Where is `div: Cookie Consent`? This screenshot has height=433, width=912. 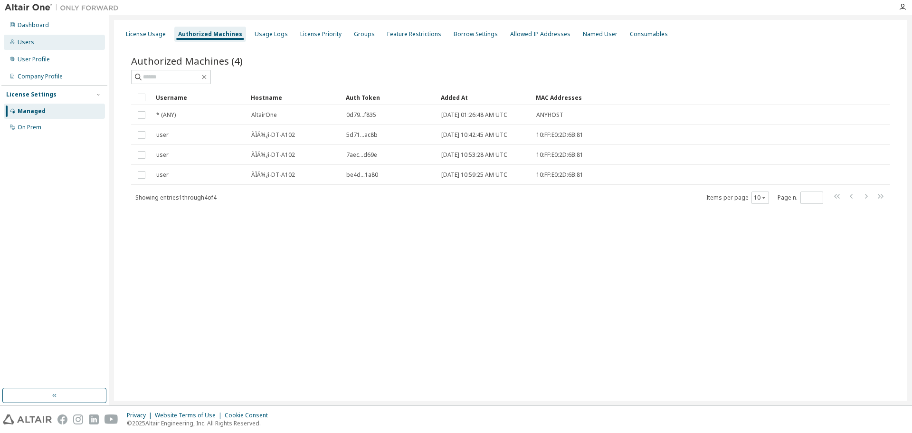
div: Cookie Consent is located at coordinates (249, 415).